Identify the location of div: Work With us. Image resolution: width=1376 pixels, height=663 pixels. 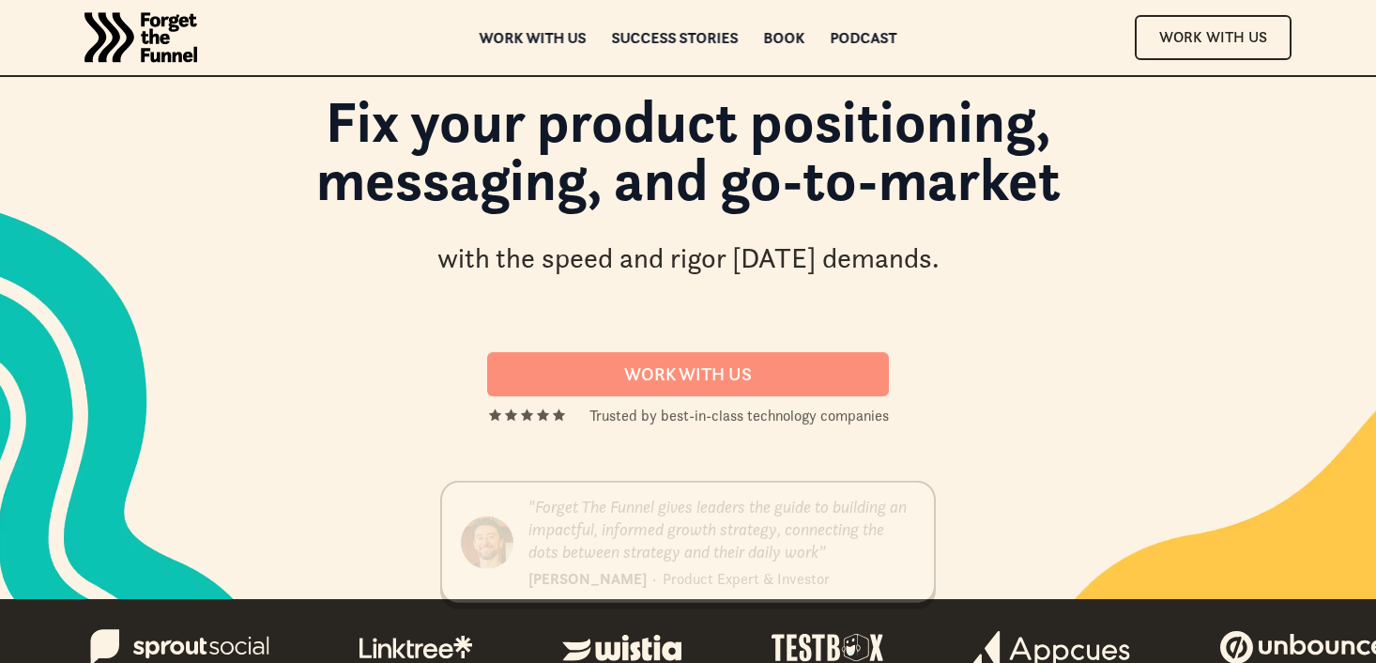
(688, 374).